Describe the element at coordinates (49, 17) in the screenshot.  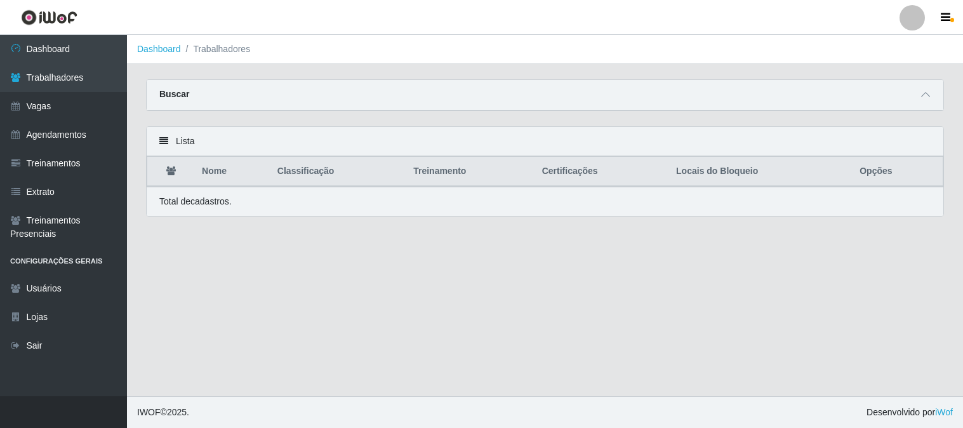
I see `img: CoreUI Logo` at that location.